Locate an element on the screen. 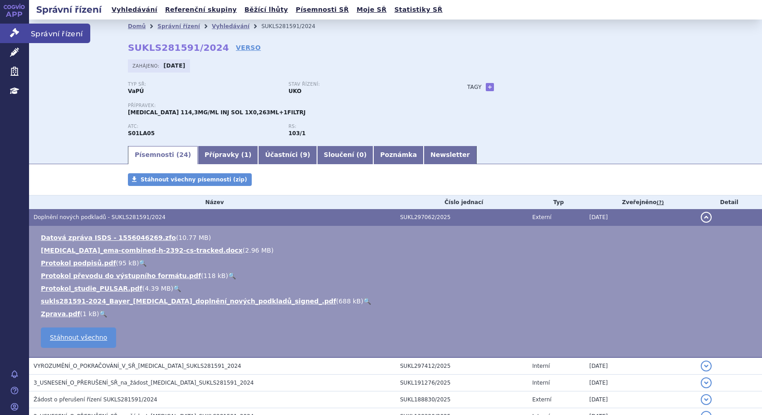 Image resolution: width=762 pixels, height=415 pixels. a: Moje SŘ is located at coordinates (372, 10).